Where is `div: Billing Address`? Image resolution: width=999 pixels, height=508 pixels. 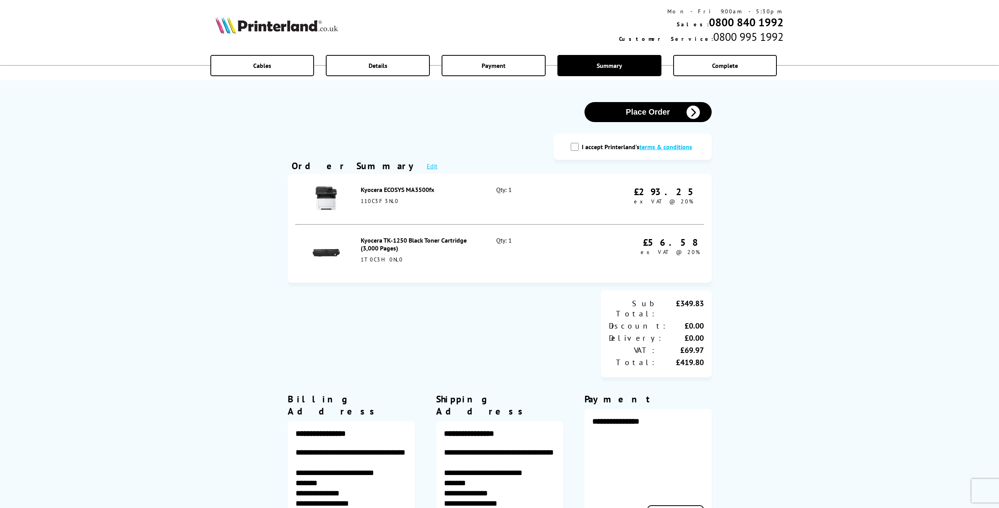
div: Billing Address is located at coordinates (351, 405).